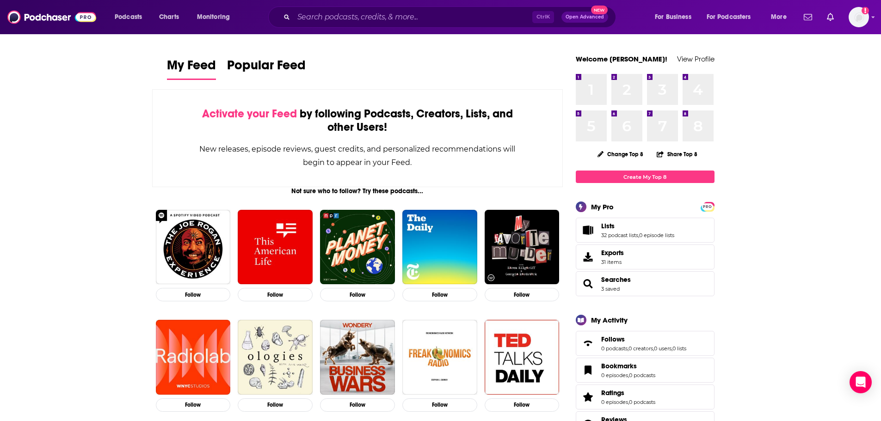  Describe the element at coordinates (729, 17) in the screenshot. I see `span: For Podcasters` at that location.